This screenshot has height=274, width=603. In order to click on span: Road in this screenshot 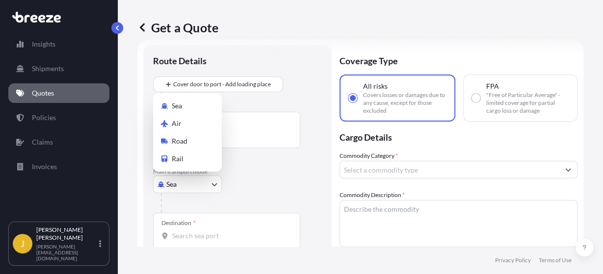, I will do `click(180, 141)`.